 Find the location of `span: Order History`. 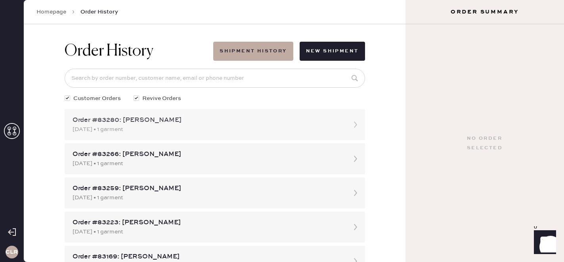

span: Order History is located at coordinates (99, 12).